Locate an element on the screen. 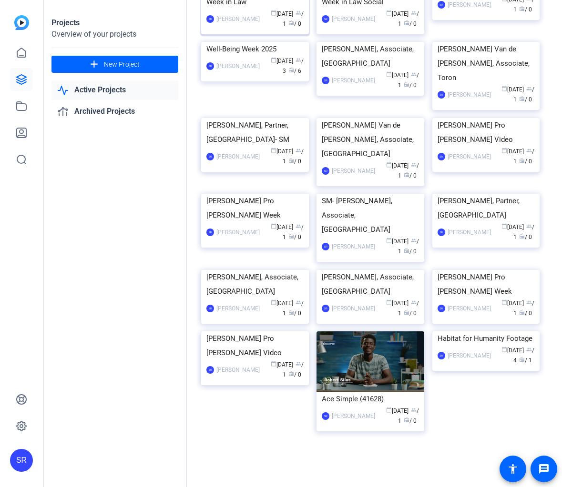 The width and height of the screenshot is (562, 487). div: Overview of your projects is located at coordinates (115, 34).